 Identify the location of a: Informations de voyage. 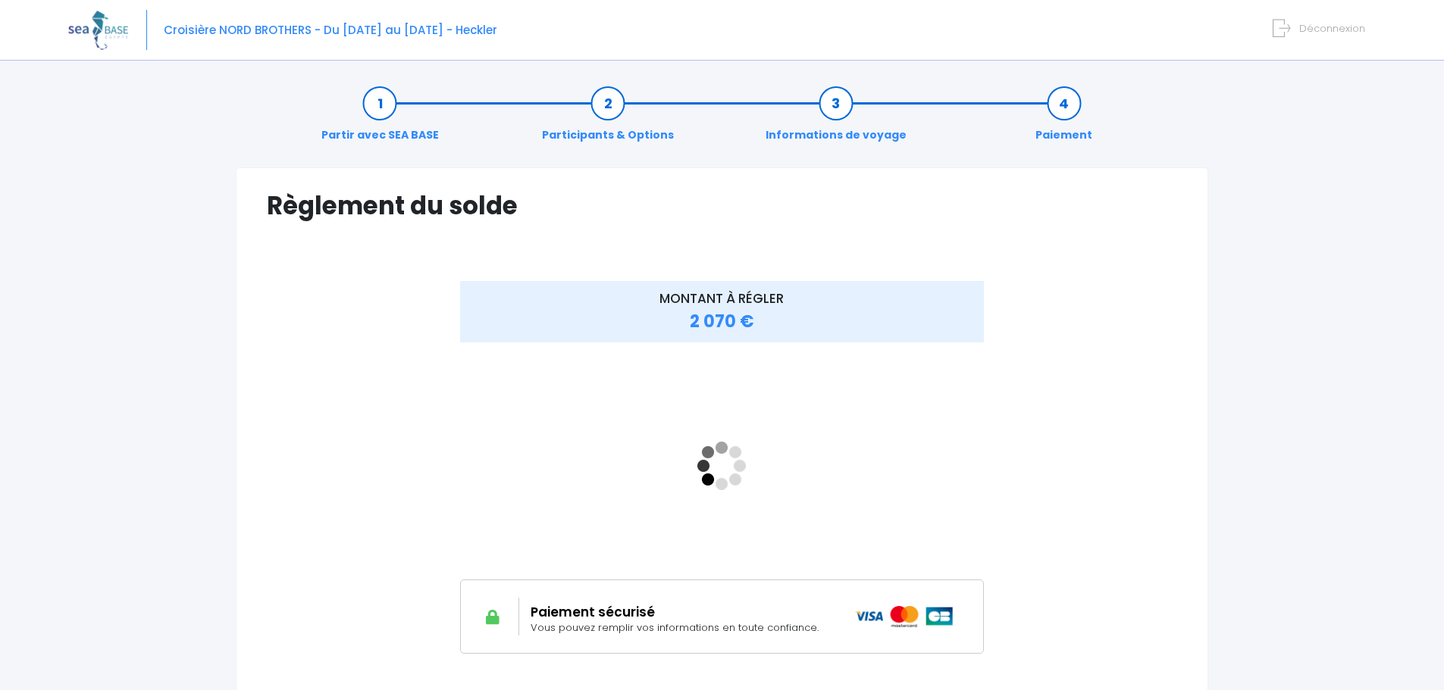
(836, 119).